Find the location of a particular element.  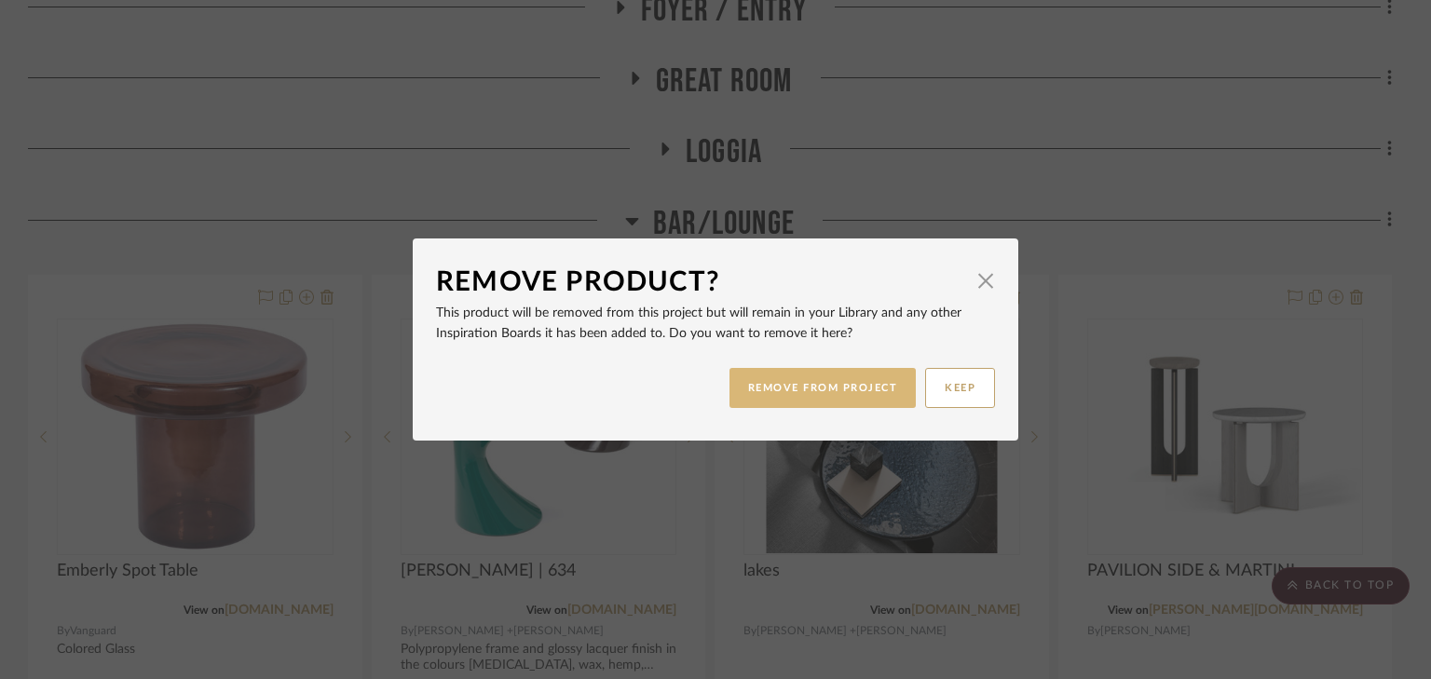

button: KEEP is located at coordinates (960, 388).